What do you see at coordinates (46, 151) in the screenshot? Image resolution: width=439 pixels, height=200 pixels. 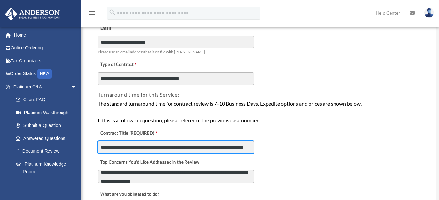 I see `a: Document Review` at bounding box center [46, 151].